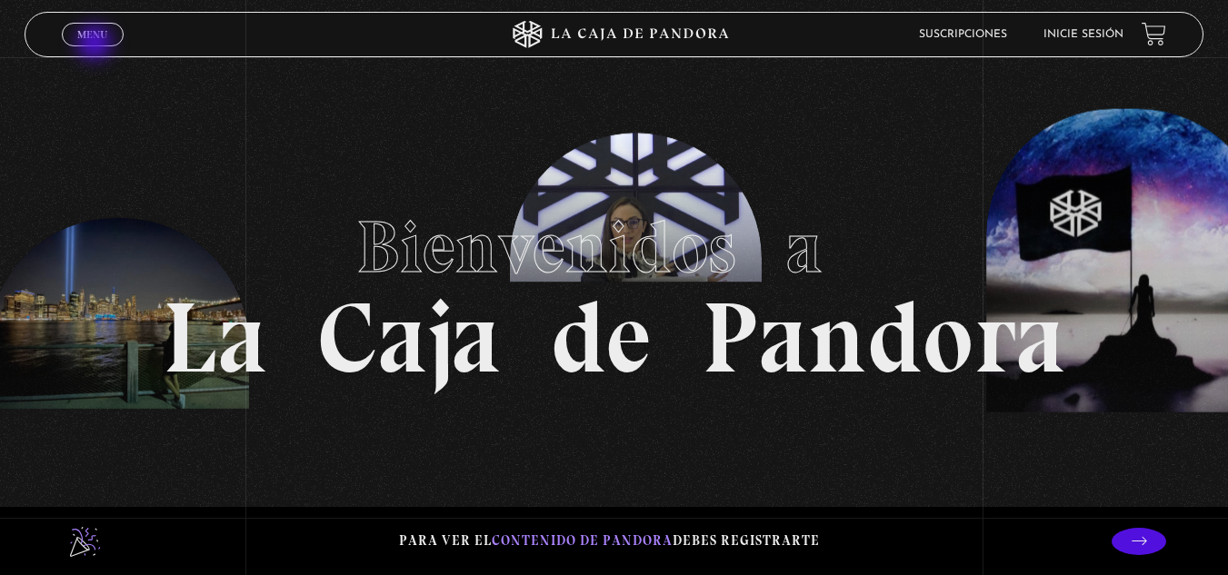 Image resolution: width=1228 pixels, height=575 pixels. What do you see at coordinates (614, 247) in the screenshot?
I see `span: Bienvenidos a` at bounding box center [614, 247].